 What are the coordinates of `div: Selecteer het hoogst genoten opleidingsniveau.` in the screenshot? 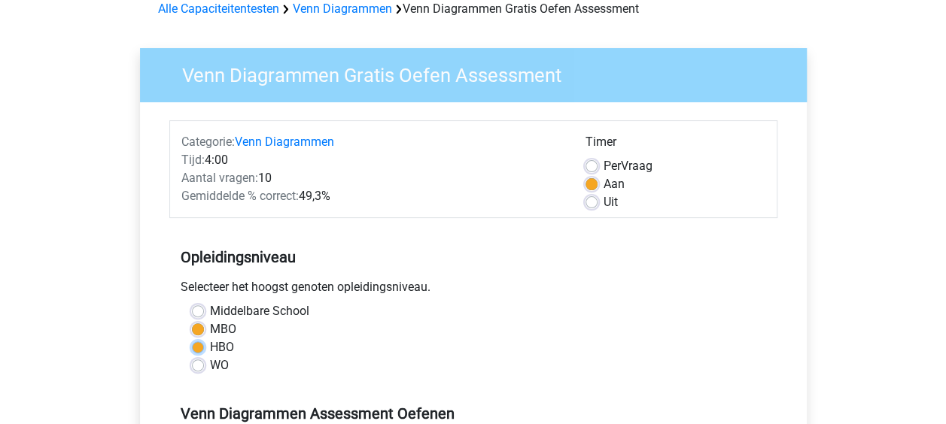 It's located at (473, 290).